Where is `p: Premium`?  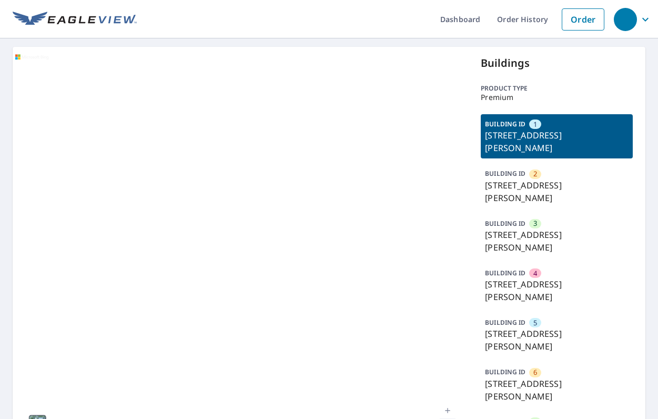 p: Premium is located at coordinates (557, 97).